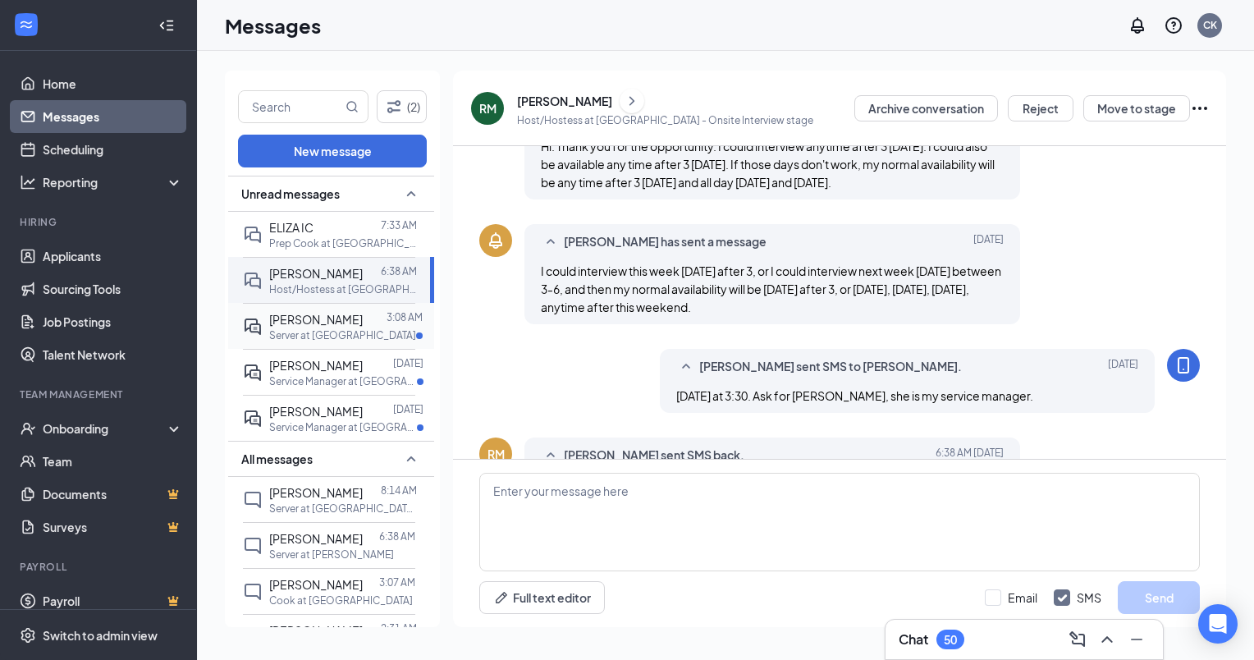 The width and height of the screenshot is (1254, 660). Describe the element at coordinates (399, 225) in the screenshot. I see `p: 7:33 AM` at that location.